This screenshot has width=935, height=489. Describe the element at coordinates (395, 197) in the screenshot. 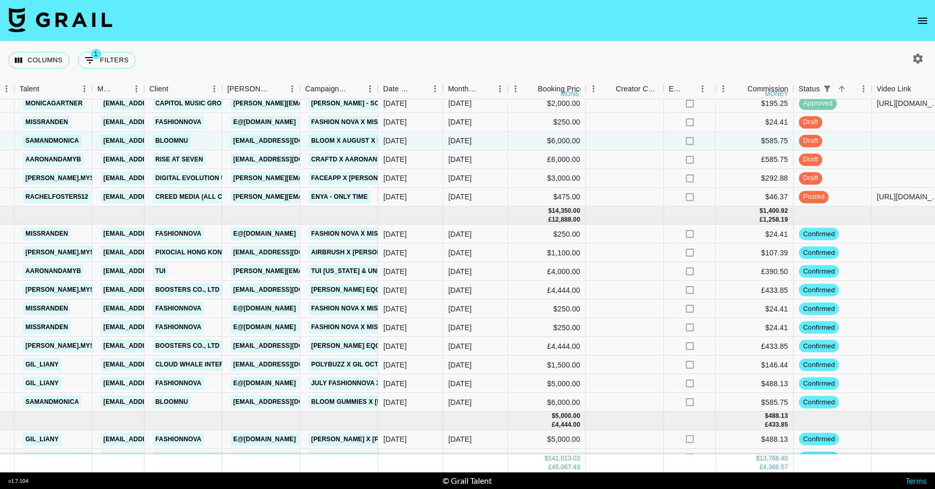

I see `div: 15/09/2025` at that location.